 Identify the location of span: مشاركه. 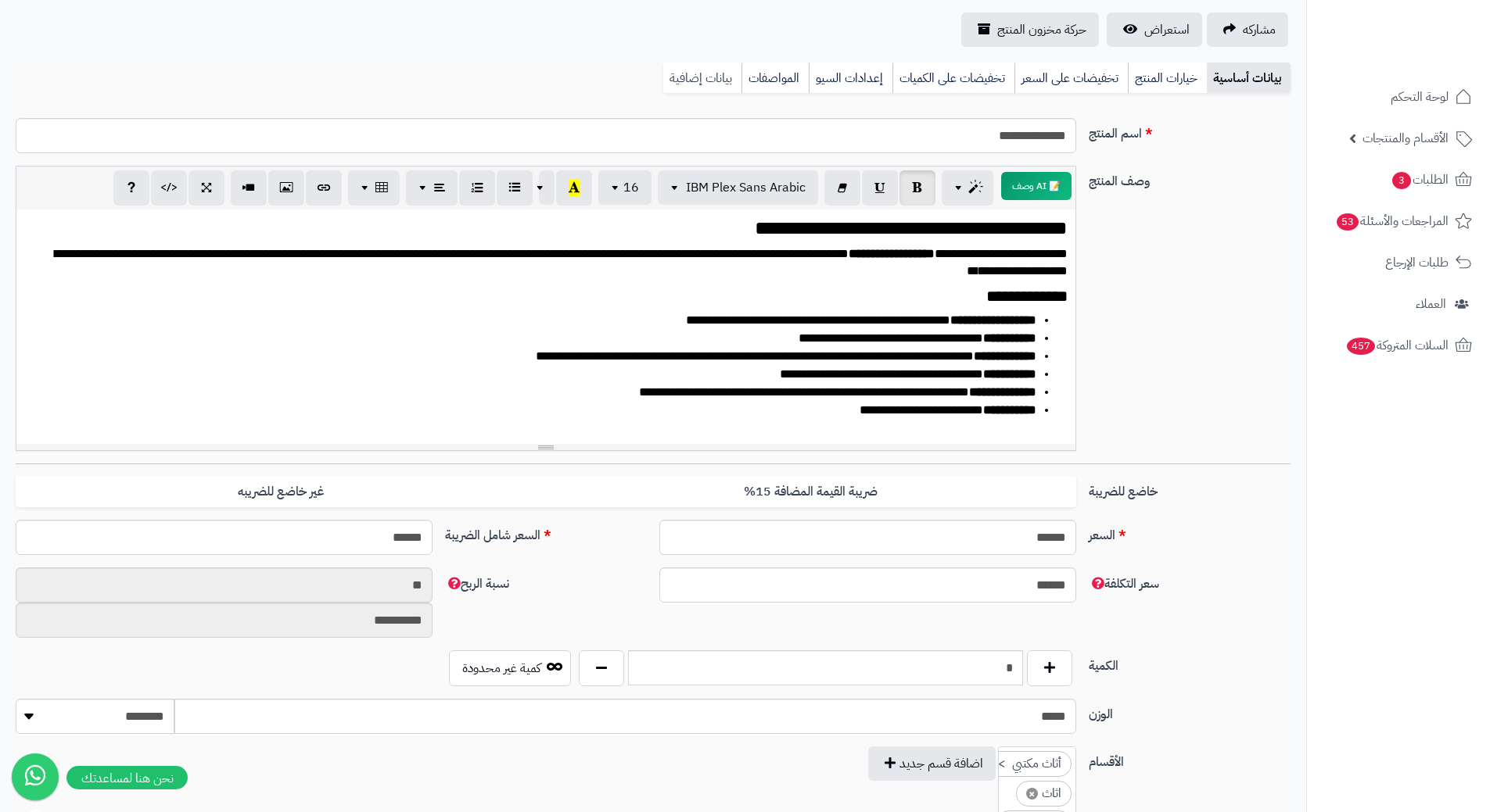
(1259, 30).